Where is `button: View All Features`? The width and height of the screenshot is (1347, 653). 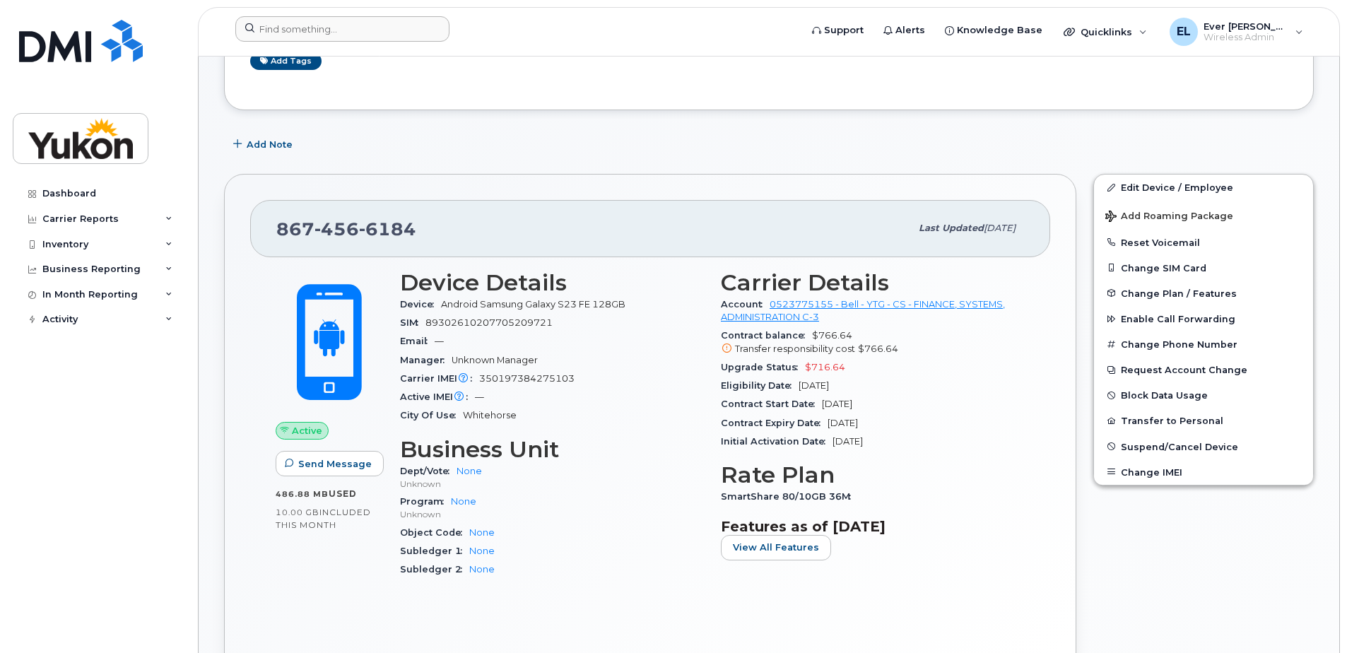 button: View All Features is located at coordinates (776, 548).